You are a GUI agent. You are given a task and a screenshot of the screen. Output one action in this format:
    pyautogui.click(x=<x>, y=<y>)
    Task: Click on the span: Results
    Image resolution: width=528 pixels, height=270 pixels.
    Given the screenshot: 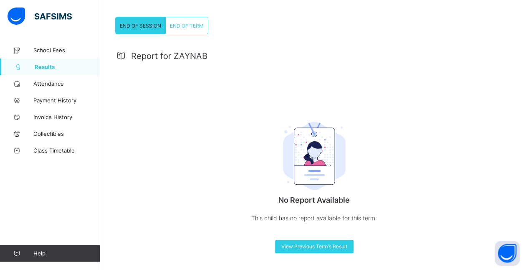 What is the action you would take?
    pyautogui.click(x=67, y=67)
    